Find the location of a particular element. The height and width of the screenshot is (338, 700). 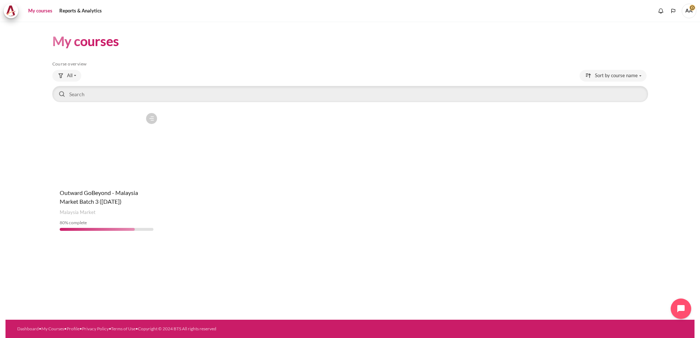

a: Privacy Policy is located at coordinates (95, 329).